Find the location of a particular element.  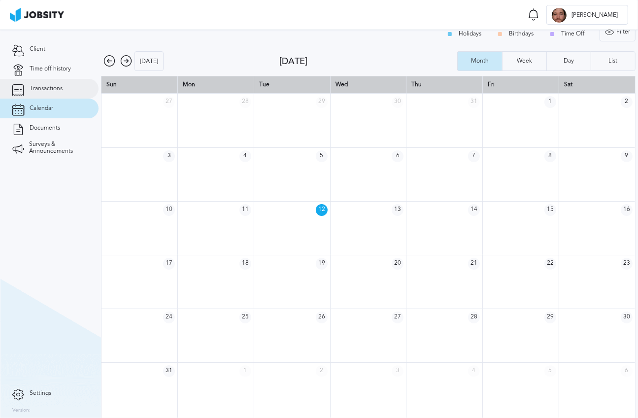

button: Week is located at coordinates (525, 61).